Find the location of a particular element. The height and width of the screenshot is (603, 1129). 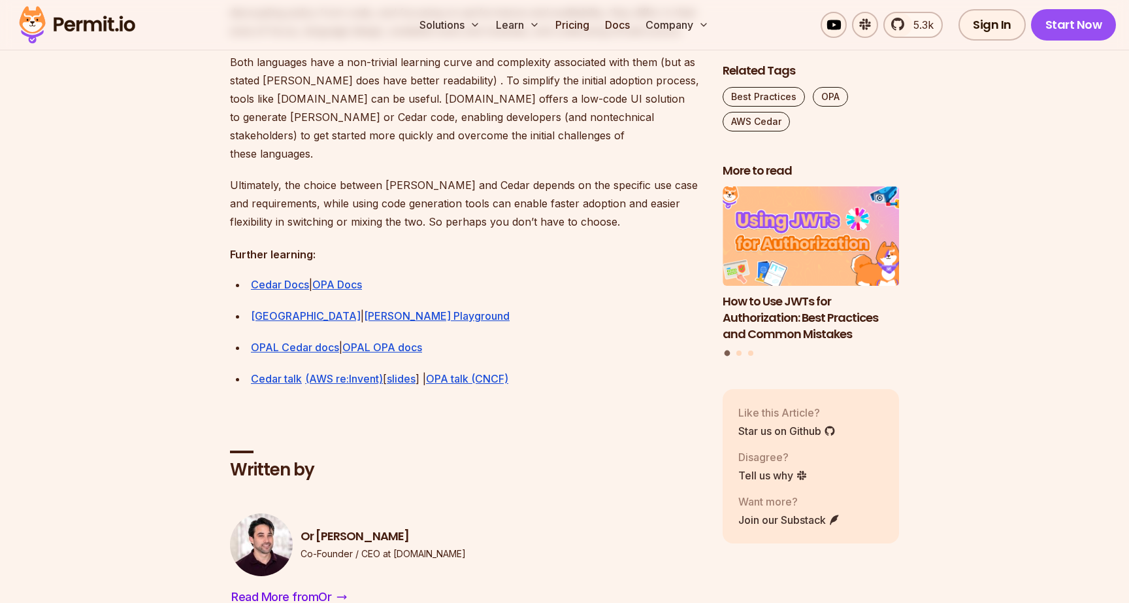

div: Posts is located at coordinates (811, 273).